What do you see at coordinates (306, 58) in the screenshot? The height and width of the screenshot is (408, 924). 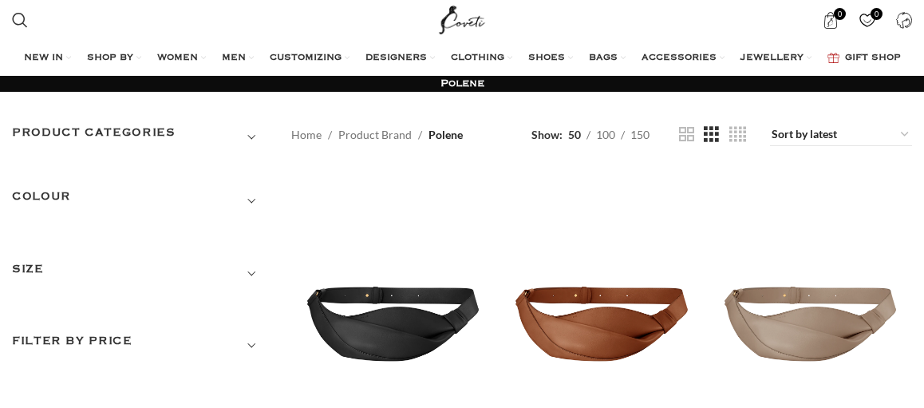 I see `span: CUSTOMIZING` at bounding box center [306, 58].